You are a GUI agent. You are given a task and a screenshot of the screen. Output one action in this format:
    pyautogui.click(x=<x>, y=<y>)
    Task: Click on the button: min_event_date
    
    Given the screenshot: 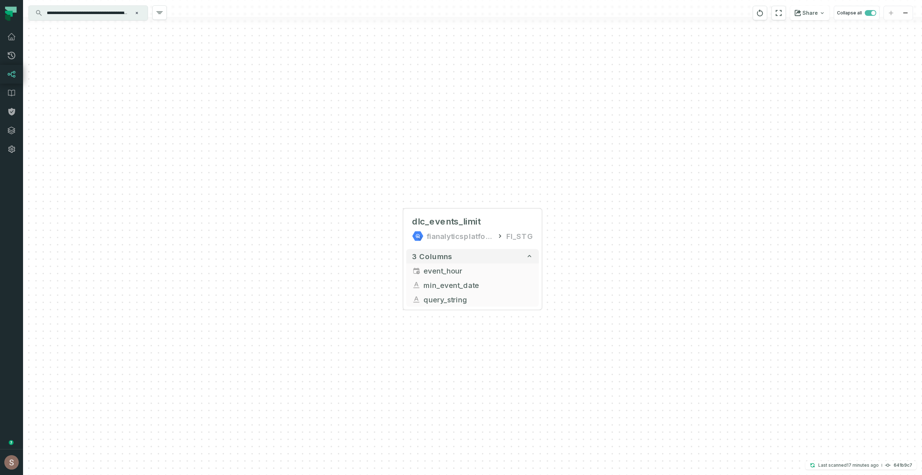 What is the action you would take?
    pyautogui.click(x=473, y=285)
    